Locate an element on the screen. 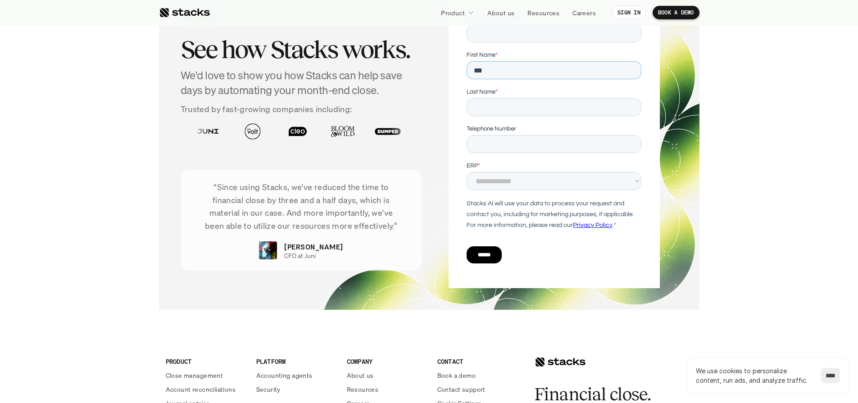 This screenshot has height=403, width=858. p: Accounting agents is located at coordinates (284, 375).